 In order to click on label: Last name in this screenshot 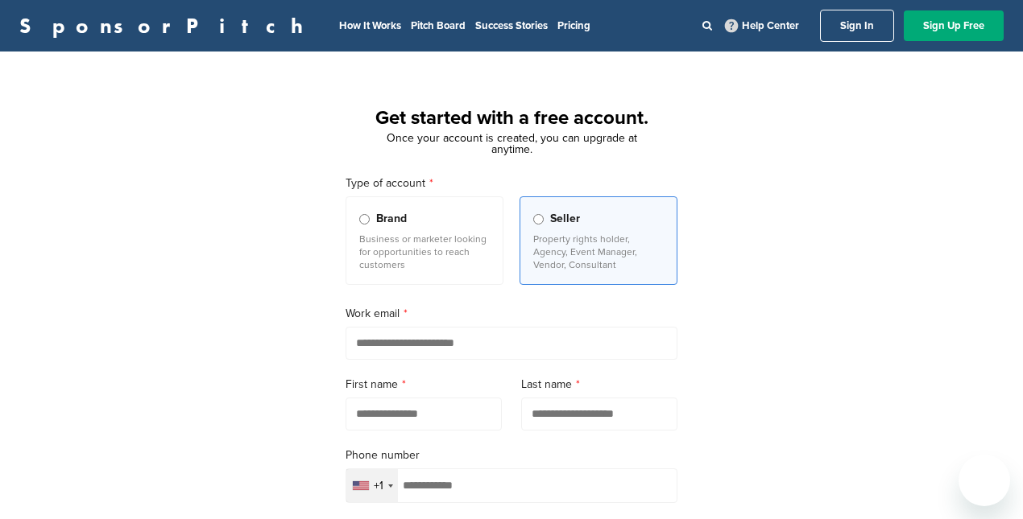, I will do `click(599, 385)`.